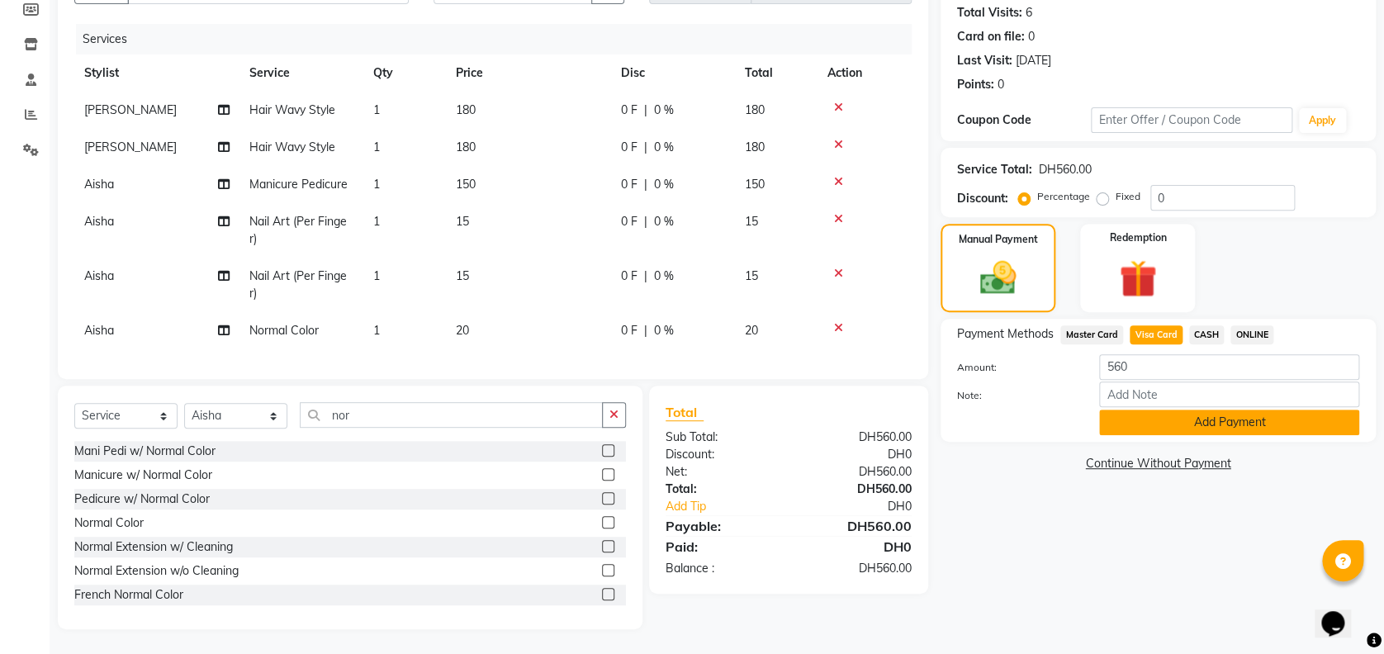 This screenshot has width=1384, height=654. Describe the element at coordinates (721, 437) in the screenshot. I see `div: Sub Total:` at that location.